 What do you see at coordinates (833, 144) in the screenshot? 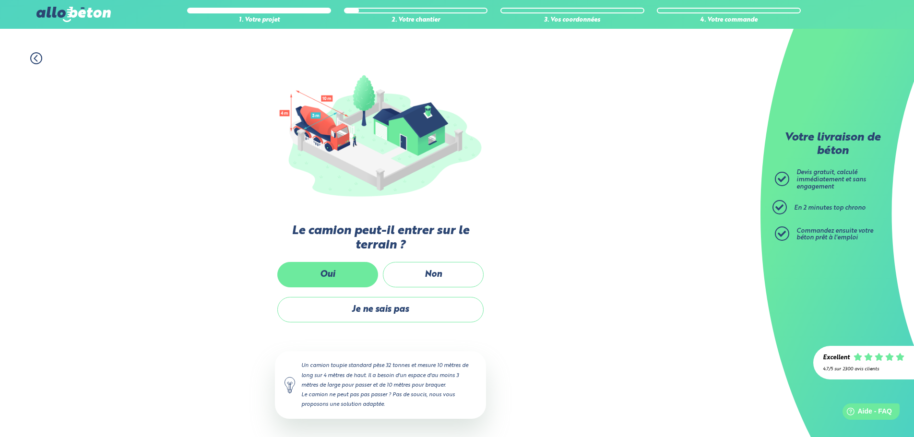
I see `p: Votre livraison de béton` at bounding box center [833, 144].